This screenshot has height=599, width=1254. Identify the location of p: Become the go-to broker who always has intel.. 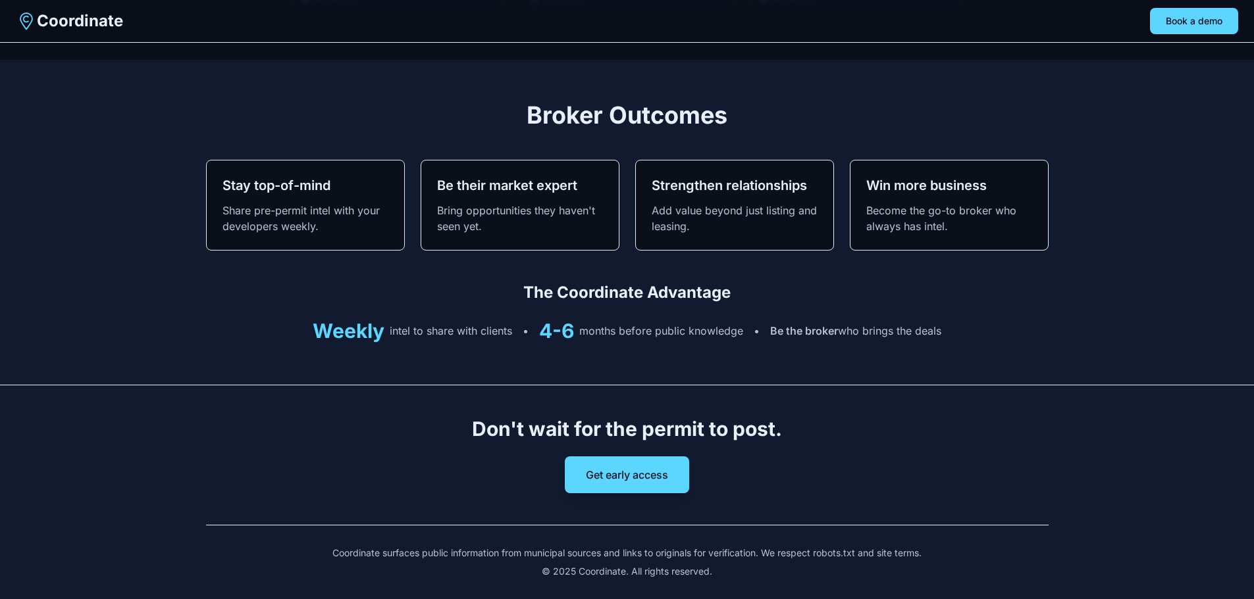
(949, 218).